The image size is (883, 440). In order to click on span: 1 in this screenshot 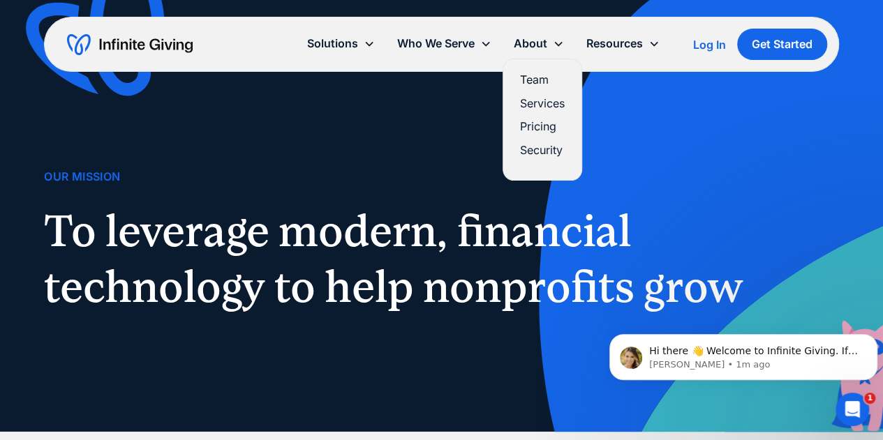, I will do `click(870, 398)`.